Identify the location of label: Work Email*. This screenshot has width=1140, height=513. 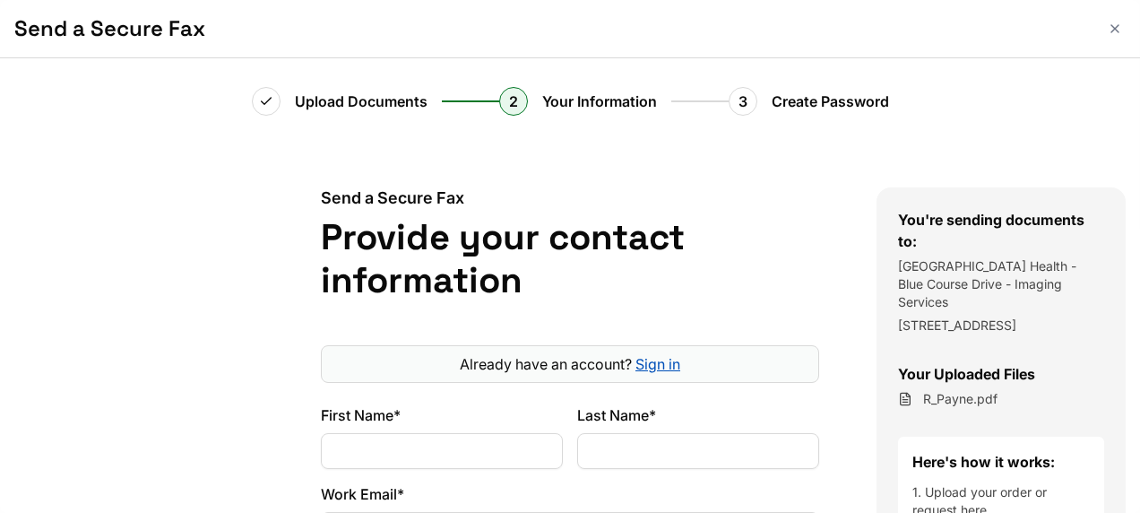
(570, 494).